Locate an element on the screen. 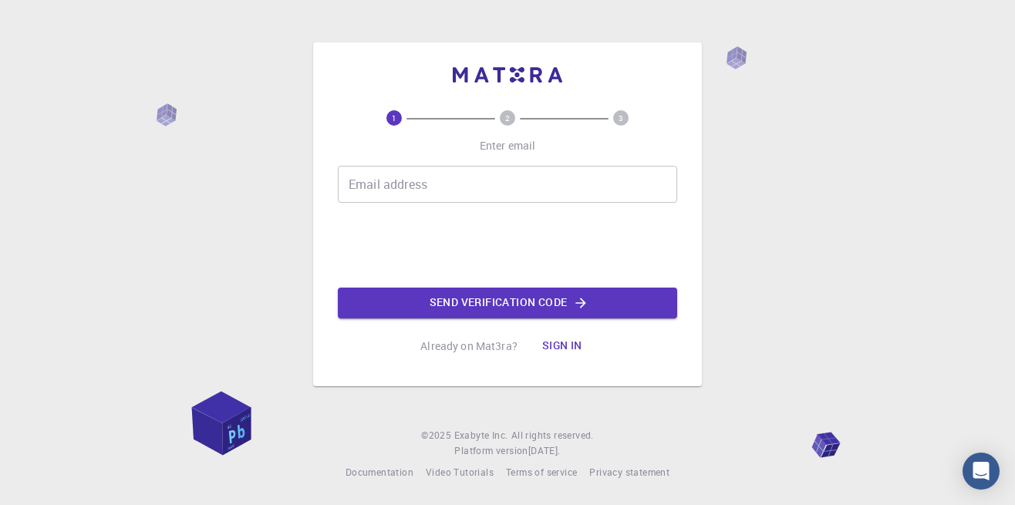 The width and height of the screenshot is (1015, 505). a: Terms of service is located at coordinates (541, 473).